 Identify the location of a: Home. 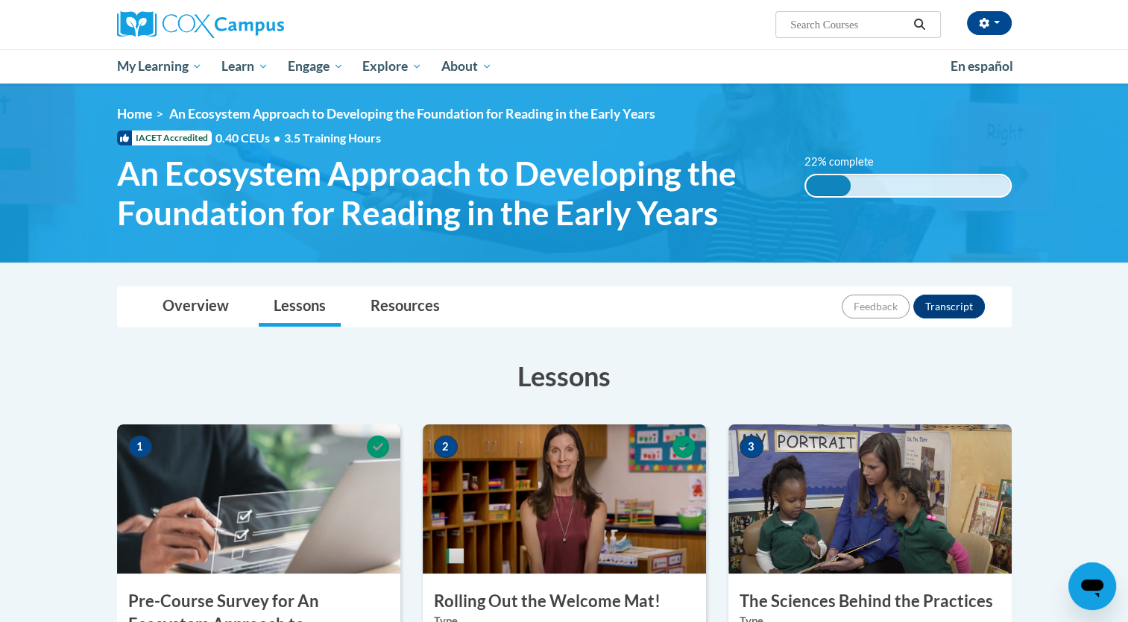
(134, 113).